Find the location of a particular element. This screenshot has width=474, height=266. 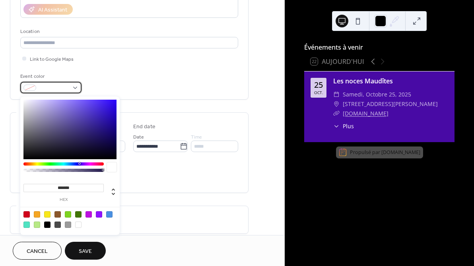

div: #9013FE is located at coordinates (99, 215).